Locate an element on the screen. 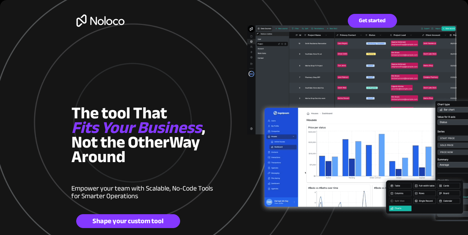 This screenshot has height=235, width=468. span: Shape your custom tool is located at coordinates (128, 221).